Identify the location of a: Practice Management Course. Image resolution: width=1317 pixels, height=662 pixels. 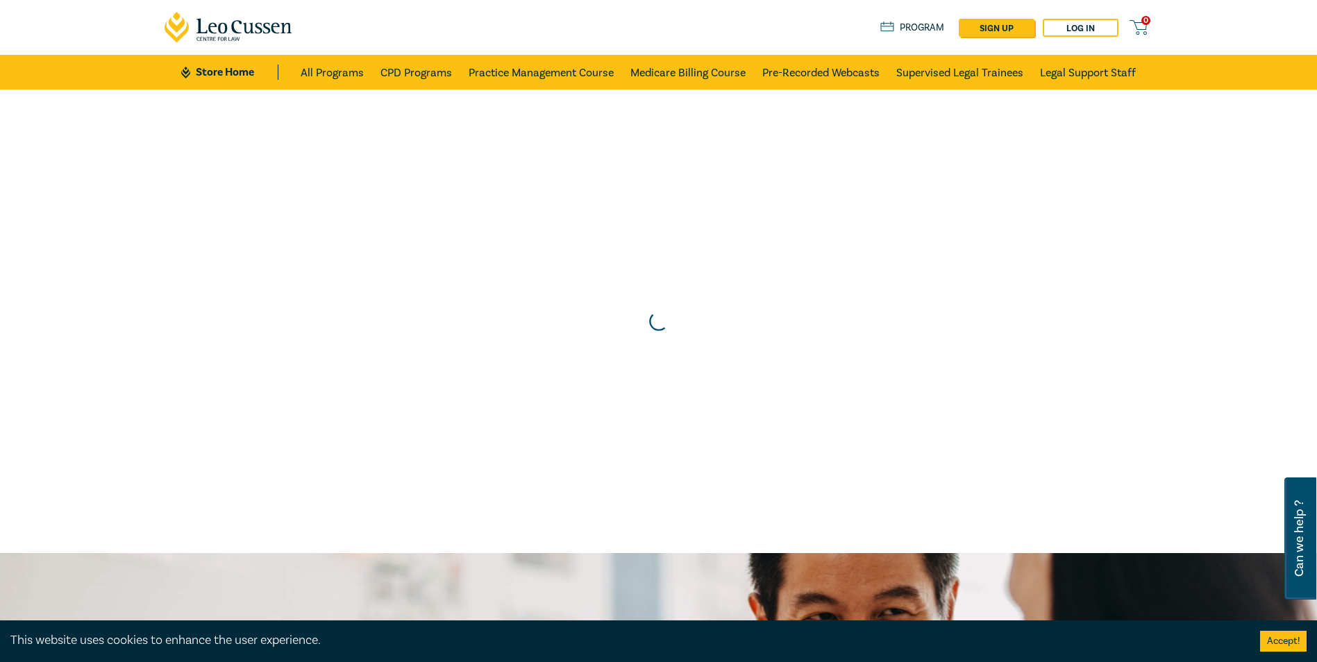
(541, 72).